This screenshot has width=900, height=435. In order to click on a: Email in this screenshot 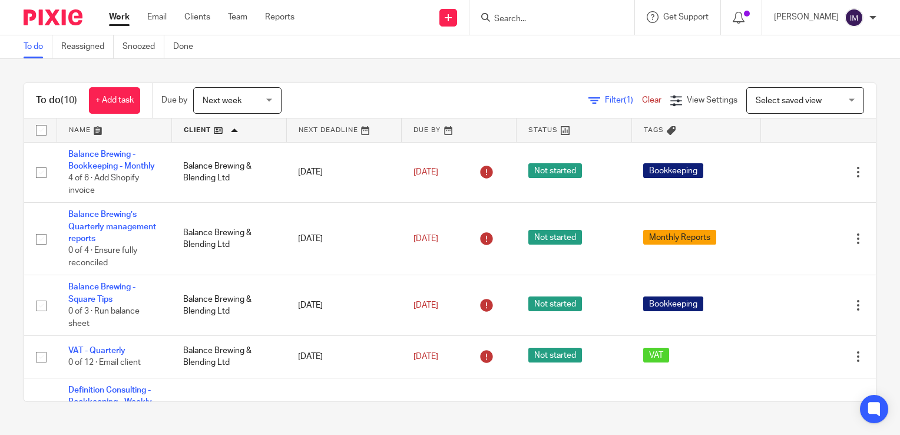, I will do `click(157, 17)`.